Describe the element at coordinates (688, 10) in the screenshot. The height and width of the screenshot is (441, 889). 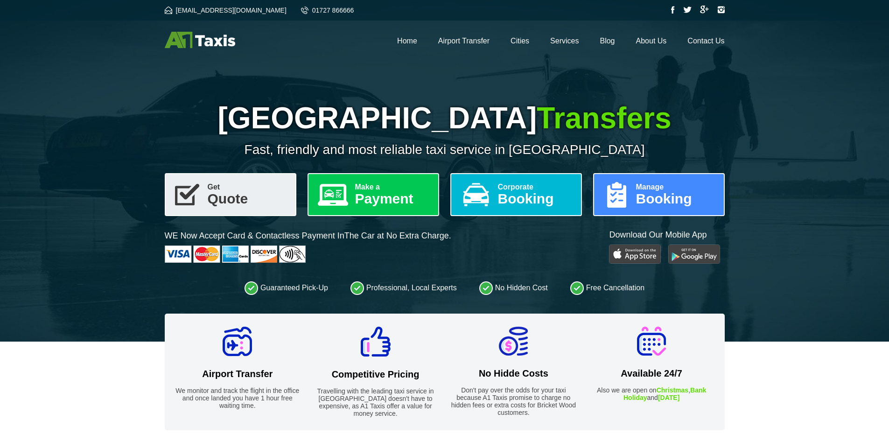
I see `img: Twitter` at that location.